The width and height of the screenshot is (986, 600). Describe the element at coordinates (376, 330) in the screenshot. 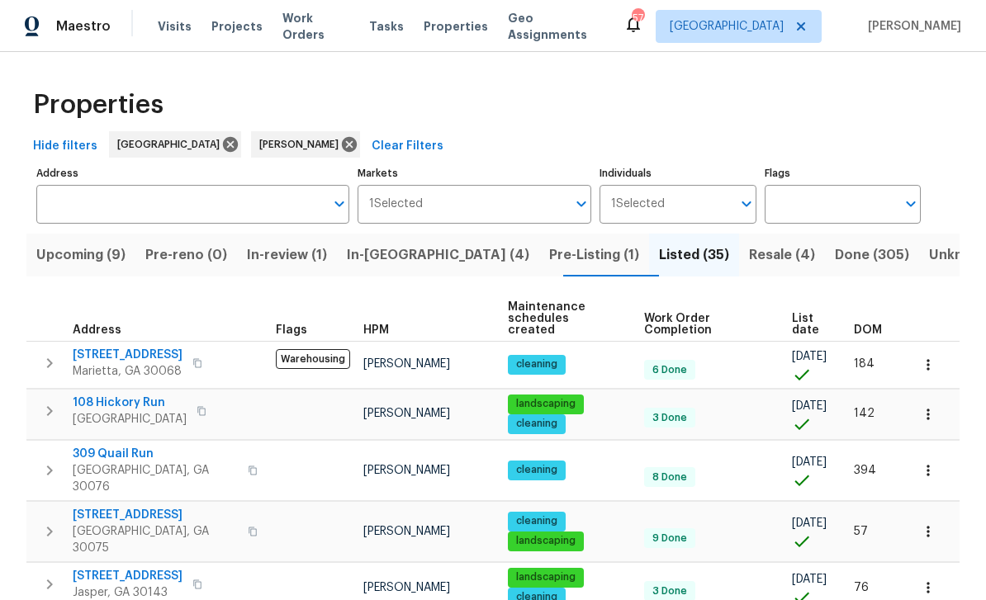

I see `span: HPM` at that location.